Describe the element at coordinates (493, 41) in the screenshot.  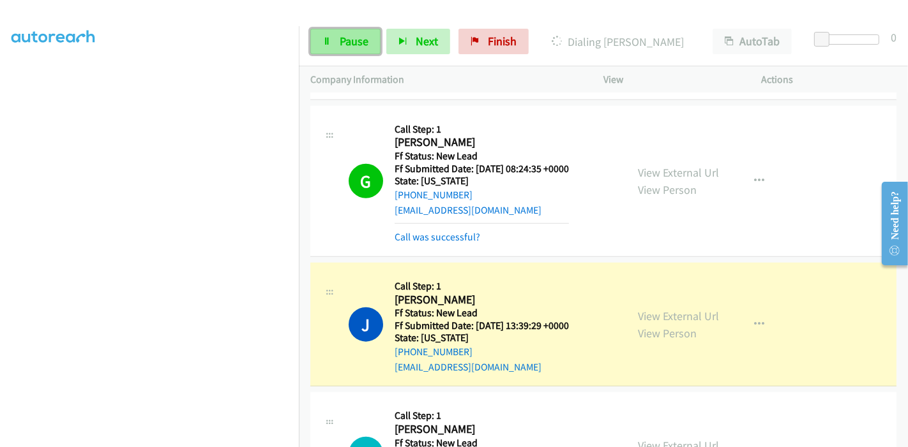
I see `a: Finish` at that location.